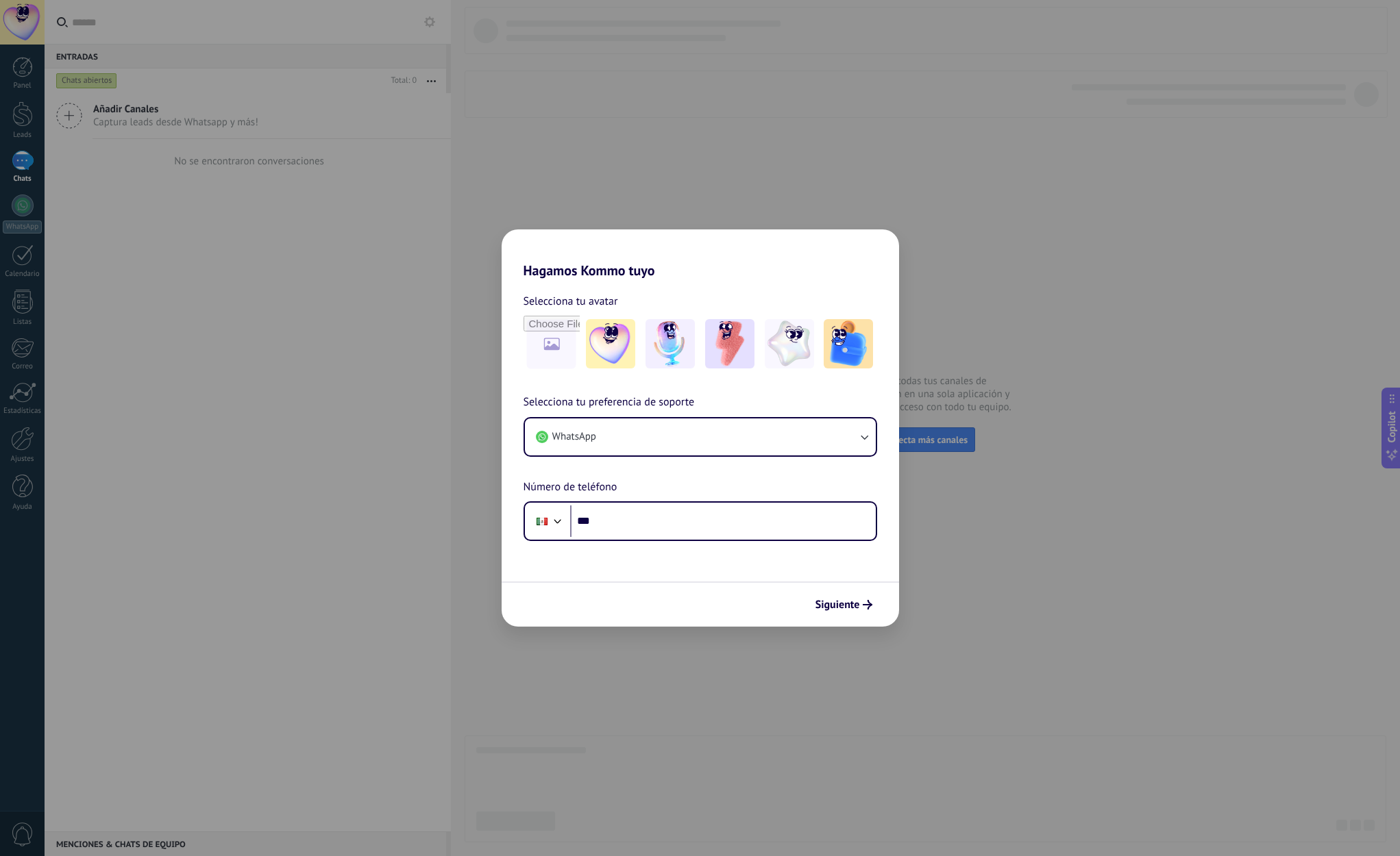 Image resolution: width=1400 pixels, height=856 pixels. What do you see at coordinates (610, 344) in the screenshot?
I see `img: -1.jpeg` at bounding box center [610, 344].